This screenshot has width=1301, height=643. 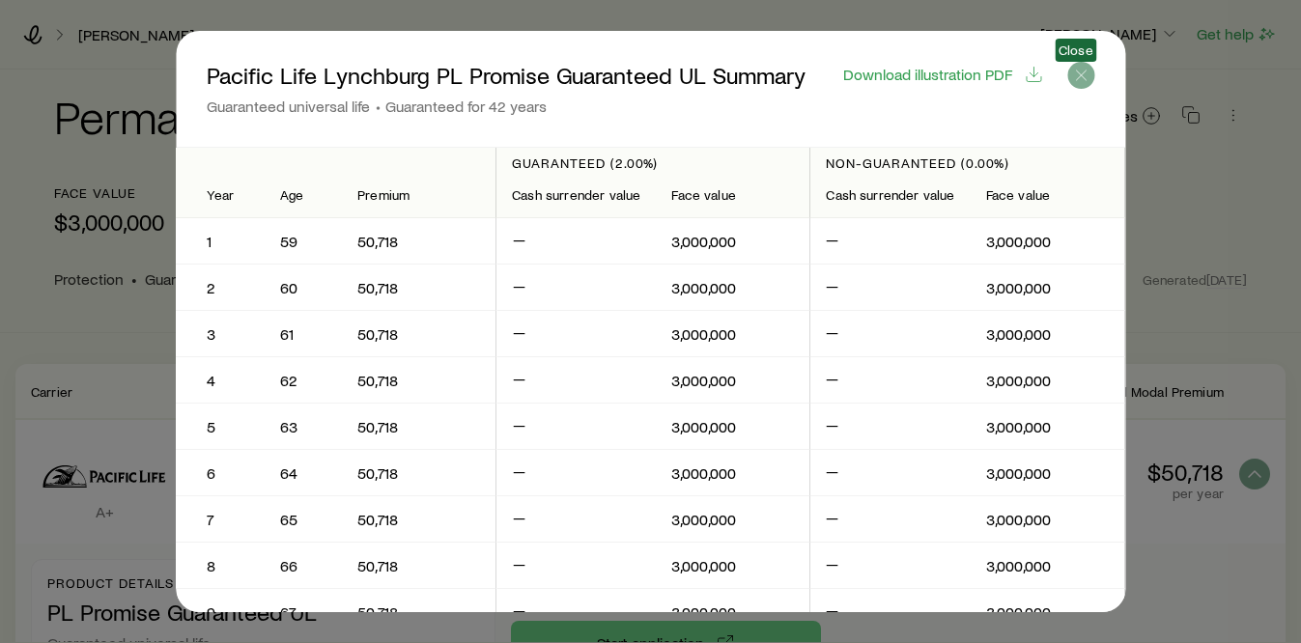 What do you see at coordinates (220, 195) in the screenshot?
I see `div: Year` at bounding box center [220, 195].